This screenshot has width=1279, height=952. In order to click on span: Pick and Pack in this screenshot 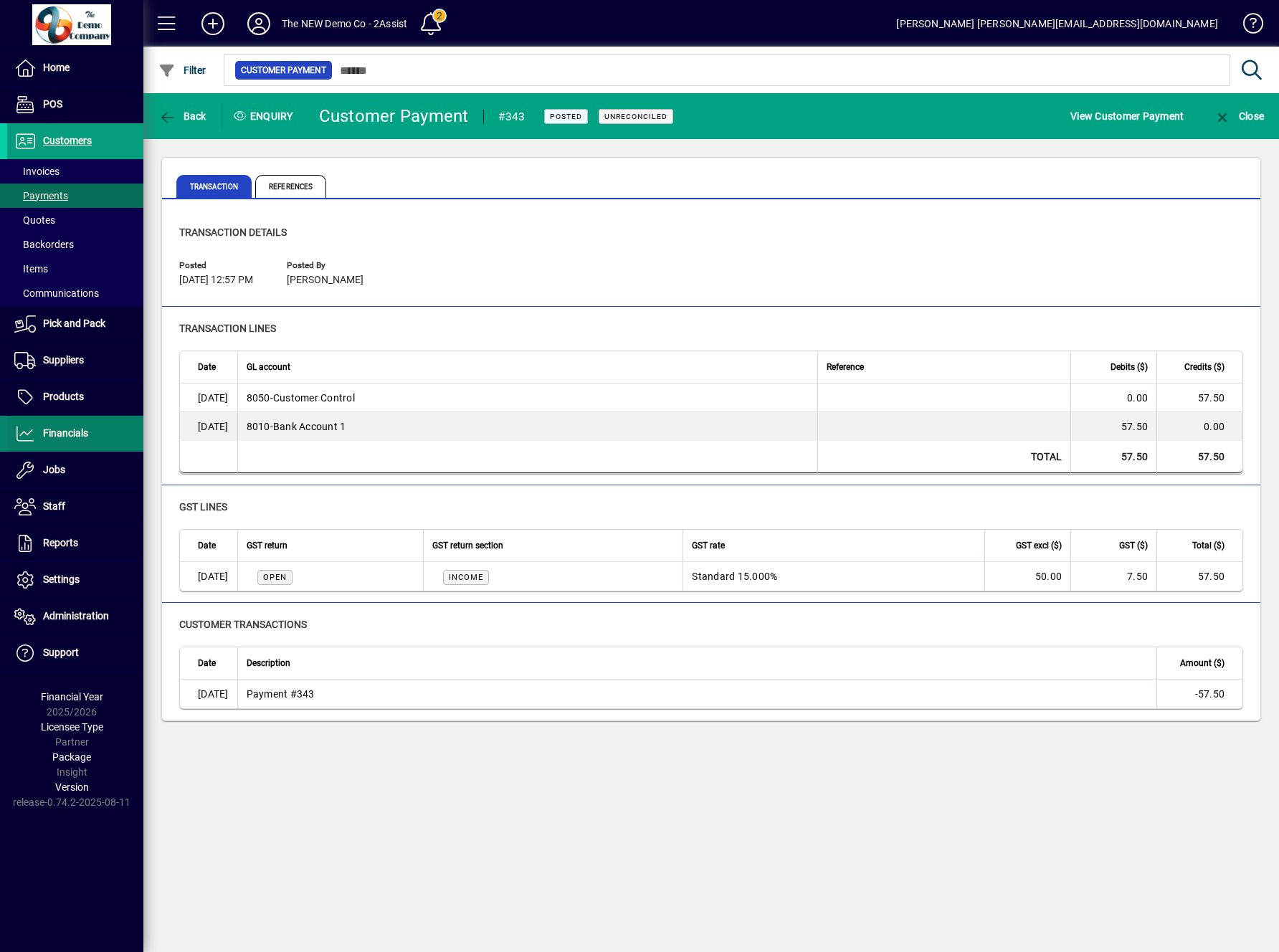, I will do `click(74, 323)`.